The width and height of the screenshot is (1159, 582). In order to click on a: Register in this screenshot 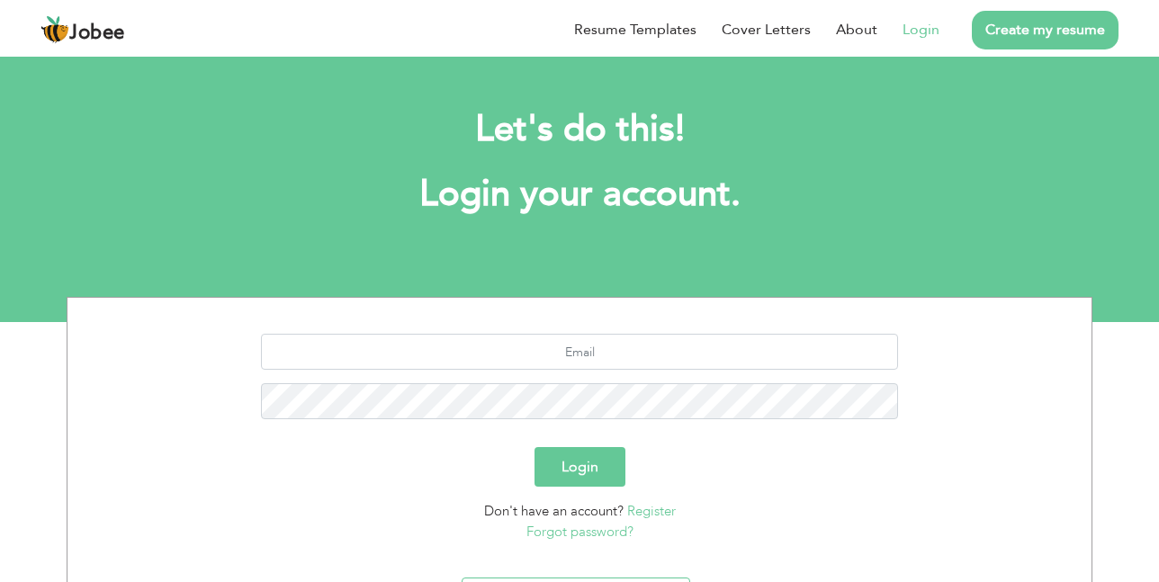, I will do `click(652, 511)`.